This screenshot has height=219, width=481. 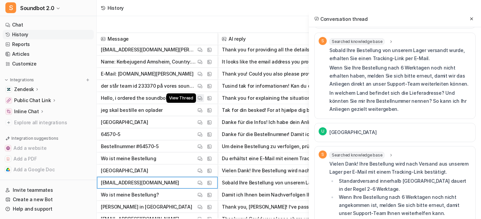 I want to click on p: Bestellnummer #64570-5, so click(x=130, y=147).